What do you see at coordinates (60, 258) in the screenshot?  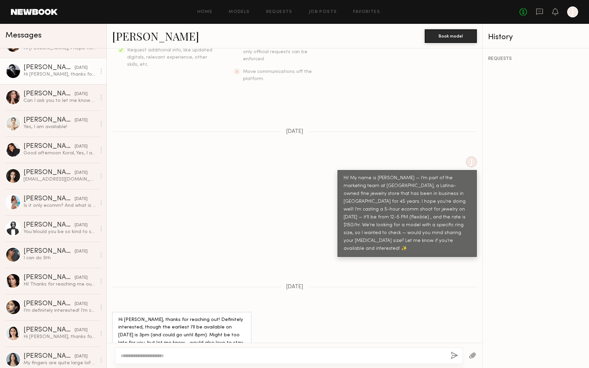 I see `div: I can do 9th` at bounding box center [60, 258].